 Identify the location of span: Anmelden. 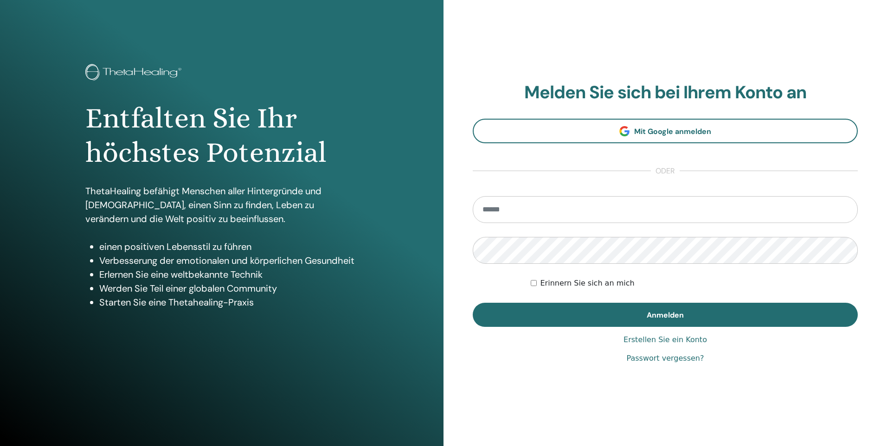
(665, 315).